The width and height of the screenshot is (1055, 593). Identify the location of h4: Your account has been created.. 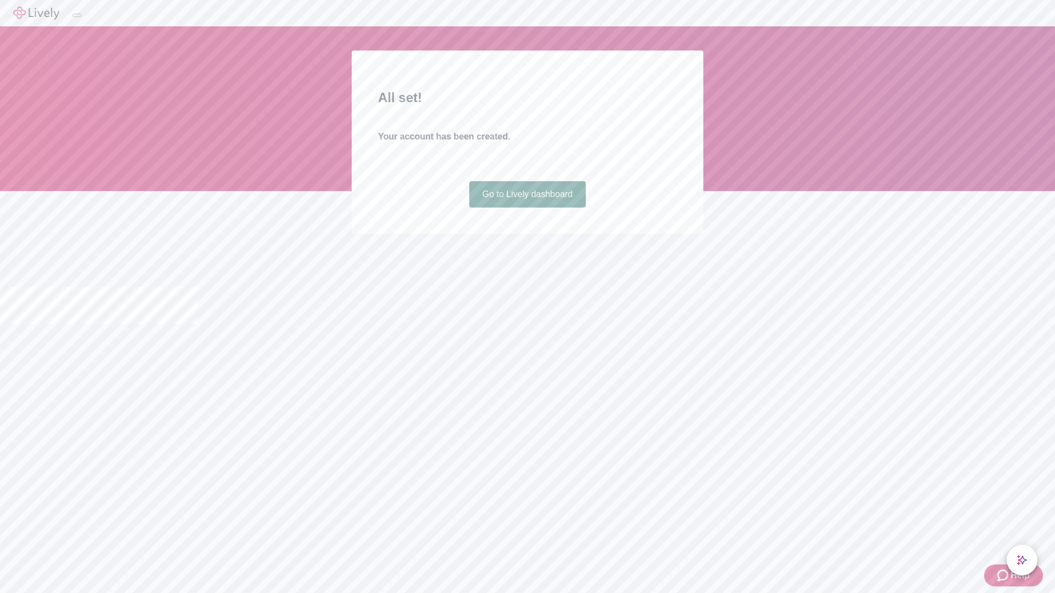
(527, 137).